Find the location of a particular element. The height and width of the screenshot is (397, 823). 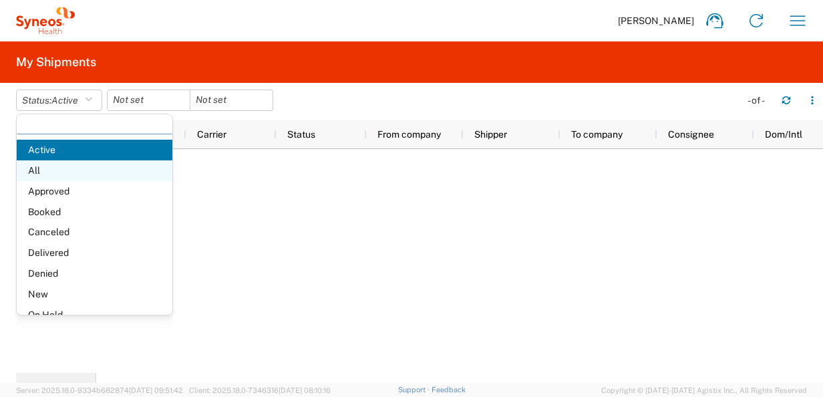

a: Feedback is located at coordinates (448, 389).